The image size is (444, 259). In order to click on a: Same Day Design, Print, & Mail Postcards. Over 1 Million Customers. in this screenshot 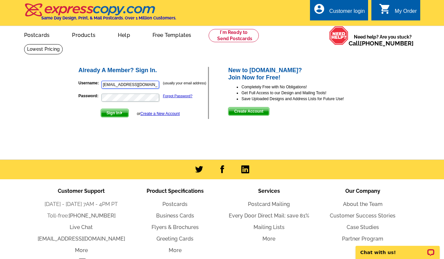, I will do `click(100, 14)`.